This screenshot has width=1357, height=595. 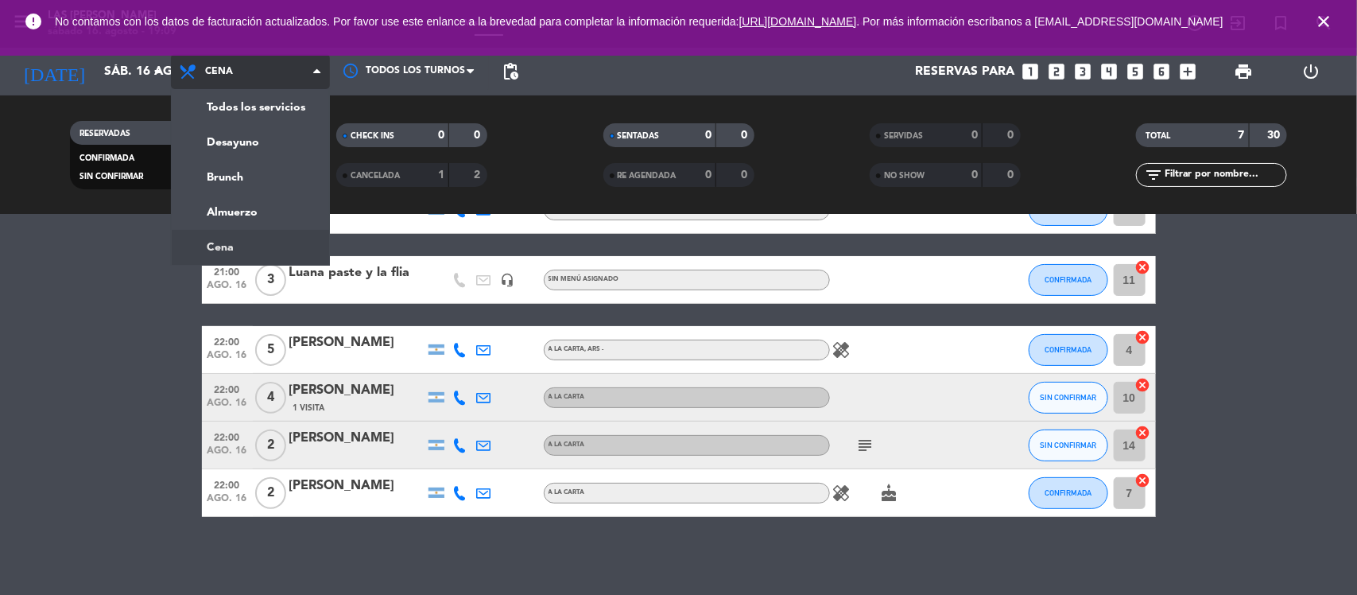 What do you see at coordinates (1031, 72) in the screenshot?
I see `i: looks_one` at bounding box center [1031, 72].